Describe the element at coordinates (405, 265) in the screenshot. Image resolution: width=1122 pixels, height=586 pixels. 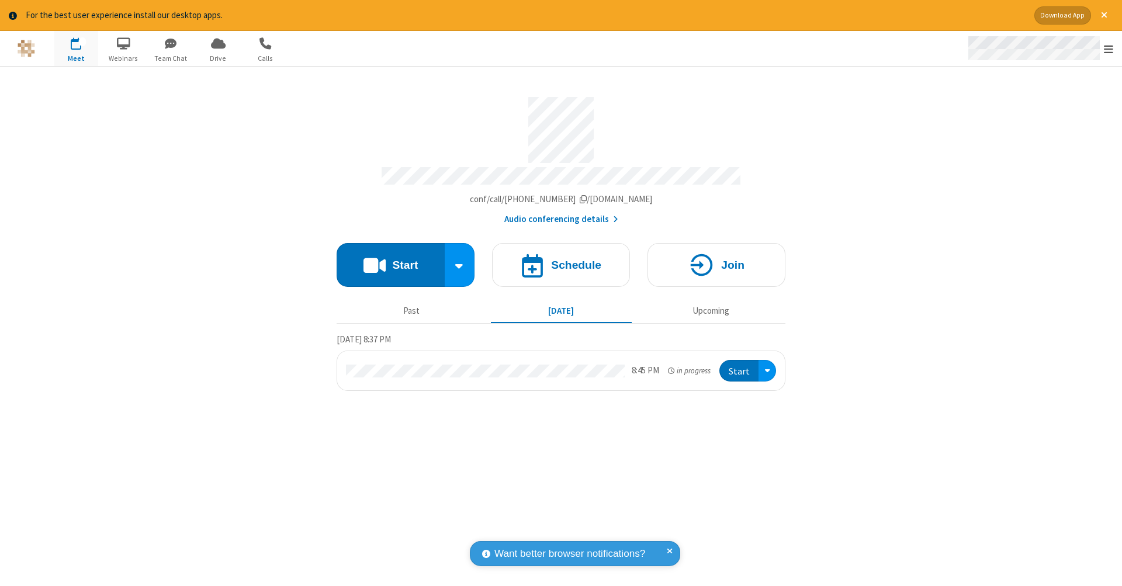
I see `h4: Start` at that location.